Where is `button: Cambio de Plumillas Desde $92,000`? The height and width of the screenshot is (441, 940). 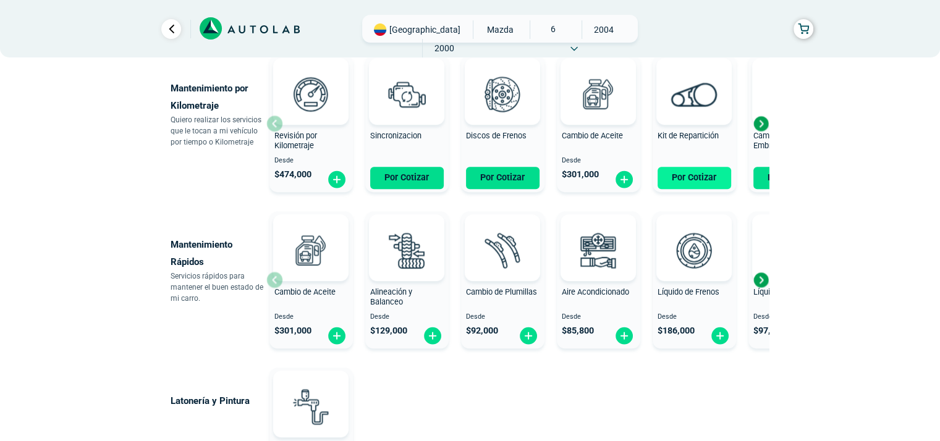 button: Cambio de Plumillas Desde $92,000 is located at coordinates (503, 280).